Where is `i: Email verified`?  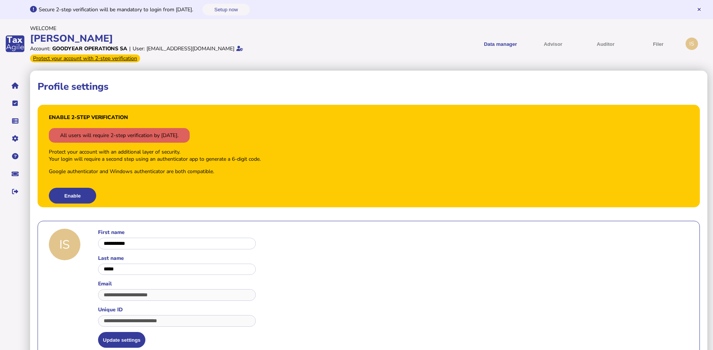 i: Email verified is located at coordinates (240, 48).